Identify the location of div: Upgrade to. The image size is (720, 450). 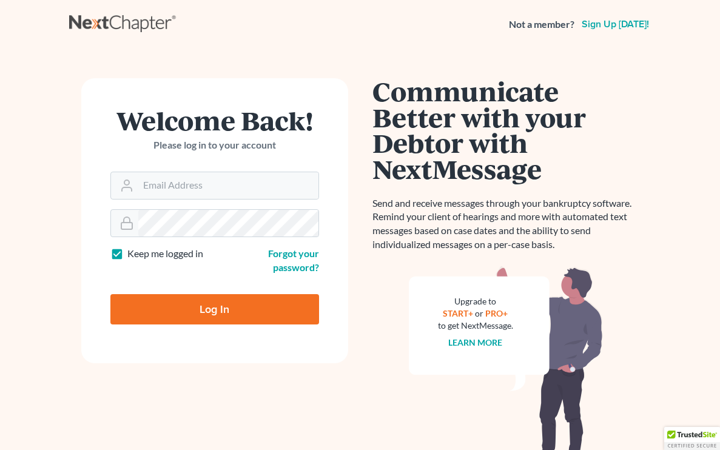
(476, 302).